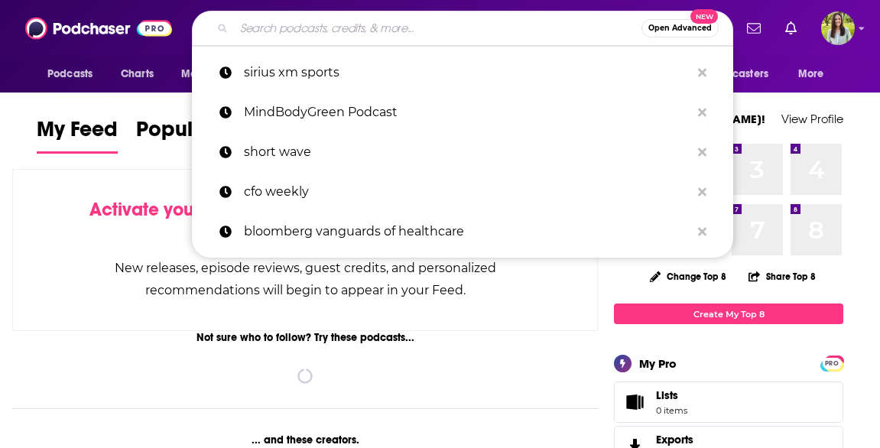 The height and width of the screenshot is (448, 880). I want to click on span: Monitoring, so click(208, 74).